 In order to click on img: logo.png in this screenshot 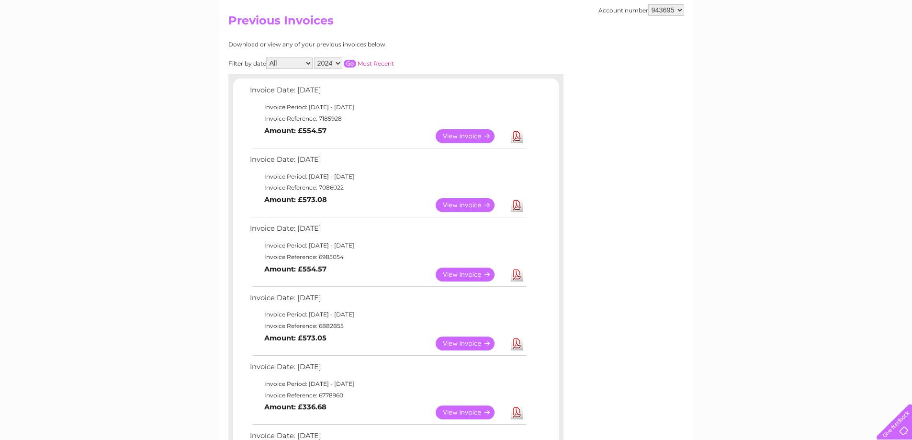, I will do `click(56, 39)`.